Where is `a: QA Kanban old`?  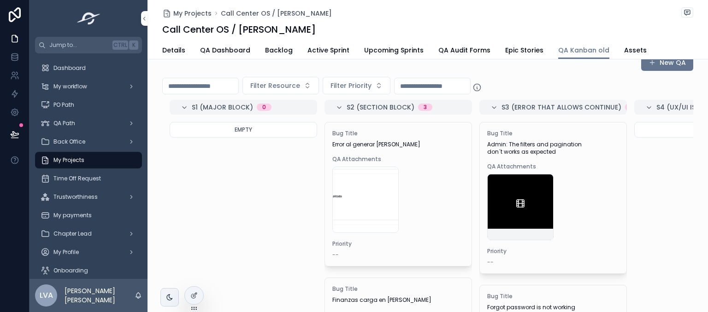
a: QA Kanban old is located at coordinates (583, 51).